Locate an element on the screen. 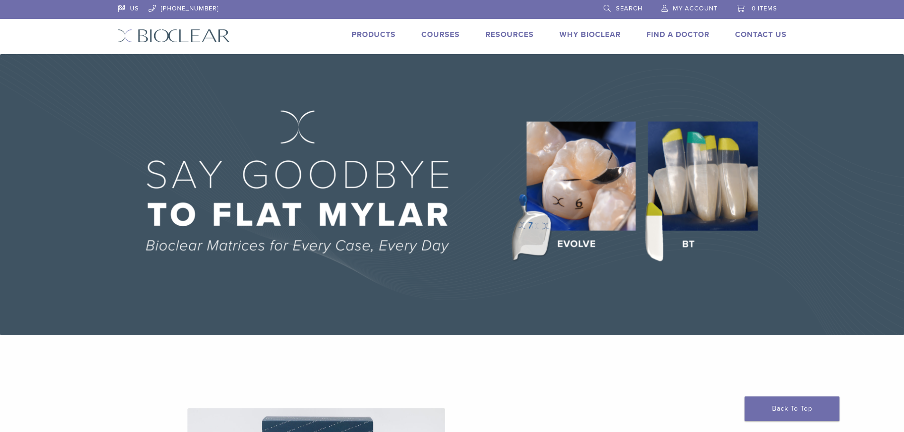  a: Find A Doctor is located at coordinates (677, 35).